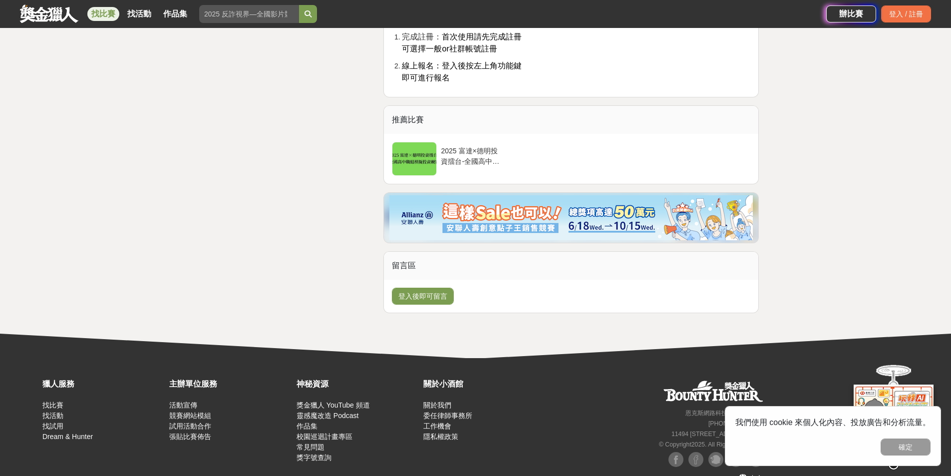 The width and height of the screenshot is (951, 476). What do you see at coordinates (327, 415) in the screenshot?
I see `a: 靈感魔改造 Podcast` at bounding box center [327, 415].